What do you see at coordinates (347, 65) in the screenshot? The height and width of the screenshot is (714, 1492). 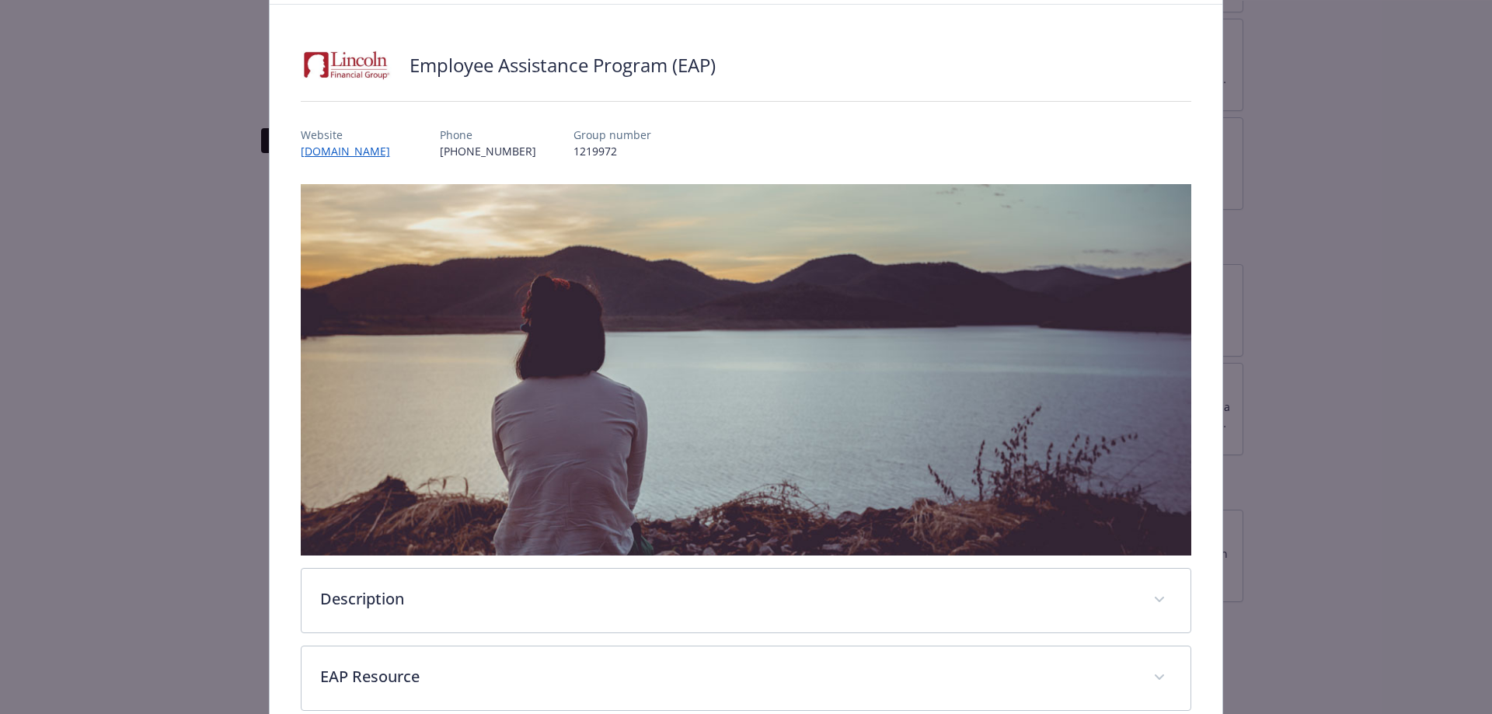 I see `img: Lincoln Financial Group` at bounding box center [347, 65].